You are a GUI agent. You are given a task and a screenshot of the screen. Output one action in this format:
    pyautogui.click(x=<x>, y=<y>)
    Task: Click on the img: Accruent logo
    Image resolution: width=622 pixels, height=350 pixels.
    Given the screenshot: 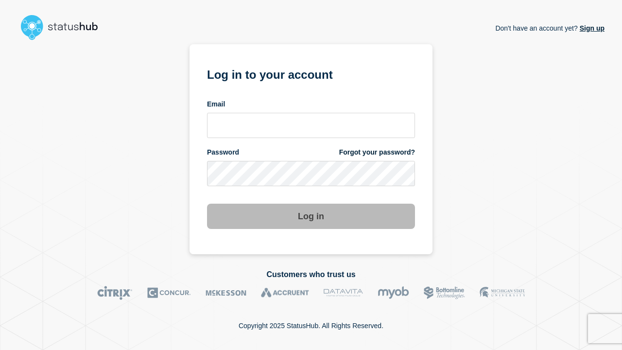 What is the action you would take?
    pyautogui.click(x=285, y=293)
    